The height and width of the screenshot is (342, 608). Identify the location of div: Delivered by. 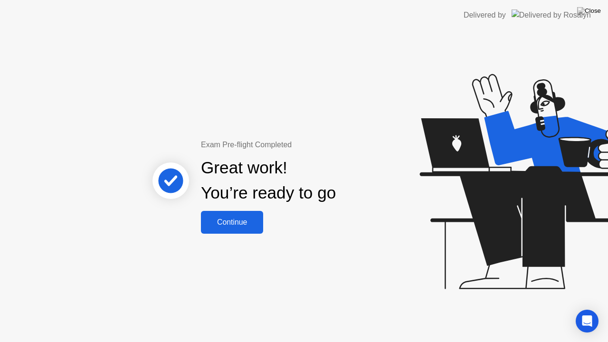
(484, 15).